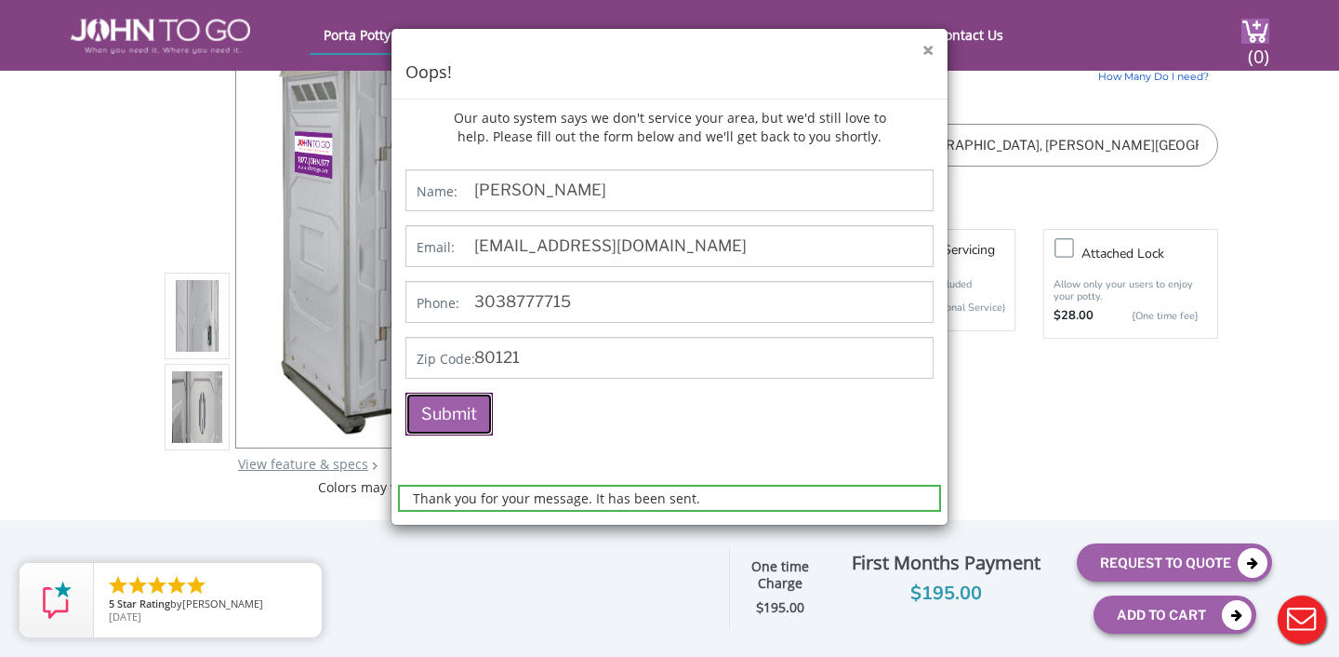 This screenshot has height=657, width=1339. I want to click on h4: Oops!, so click(670, 73).